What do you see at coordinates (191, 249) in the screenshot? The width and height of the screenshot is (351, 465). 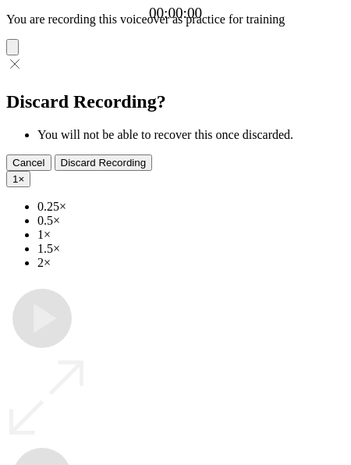 I see `li: 1.5×` at bounding box center [191, 249].